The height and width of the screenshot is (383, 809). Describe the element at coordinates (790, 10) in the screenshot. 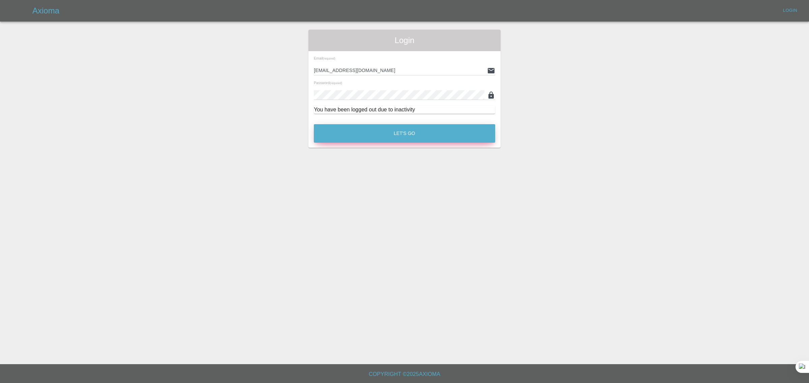

I see `a: Login` at that location.